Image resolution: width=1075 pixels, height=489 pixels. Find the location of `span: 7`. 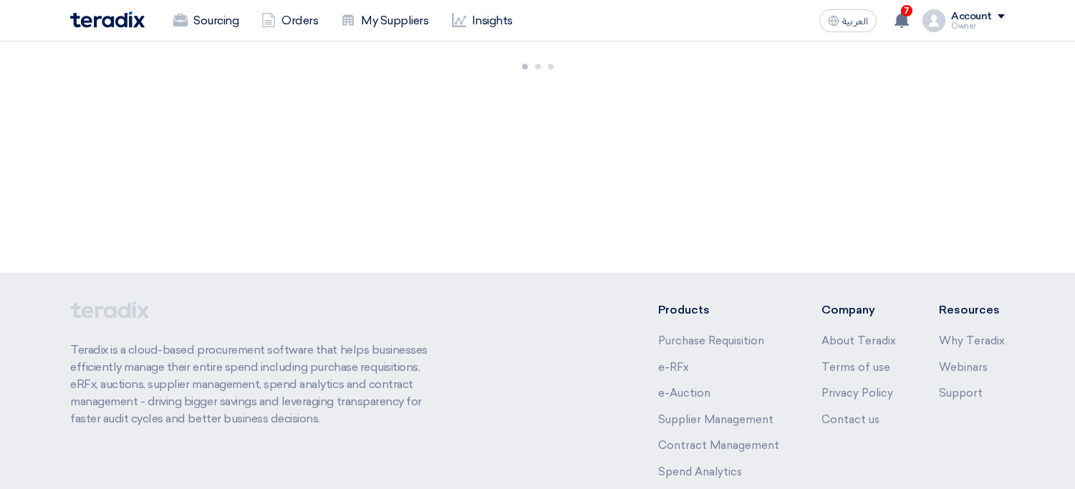

span: 7 is located at coordinates (907, 11).